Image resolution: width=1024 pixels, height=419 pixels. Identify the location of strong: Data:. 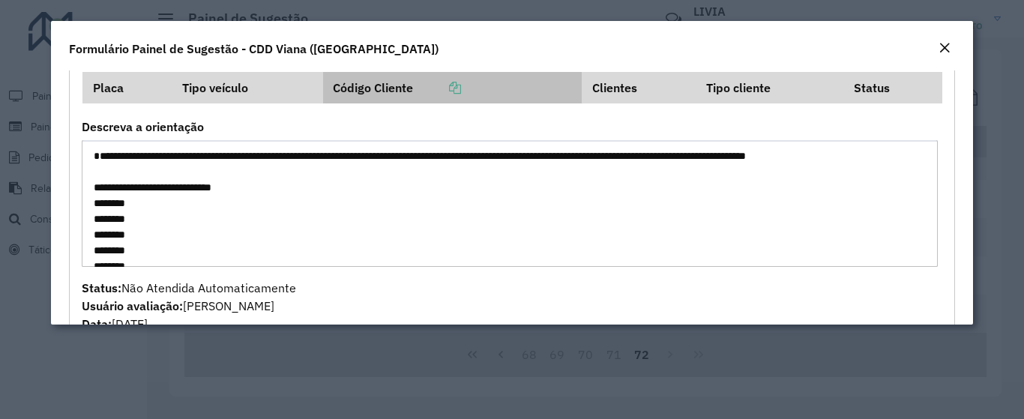
(97, 324).